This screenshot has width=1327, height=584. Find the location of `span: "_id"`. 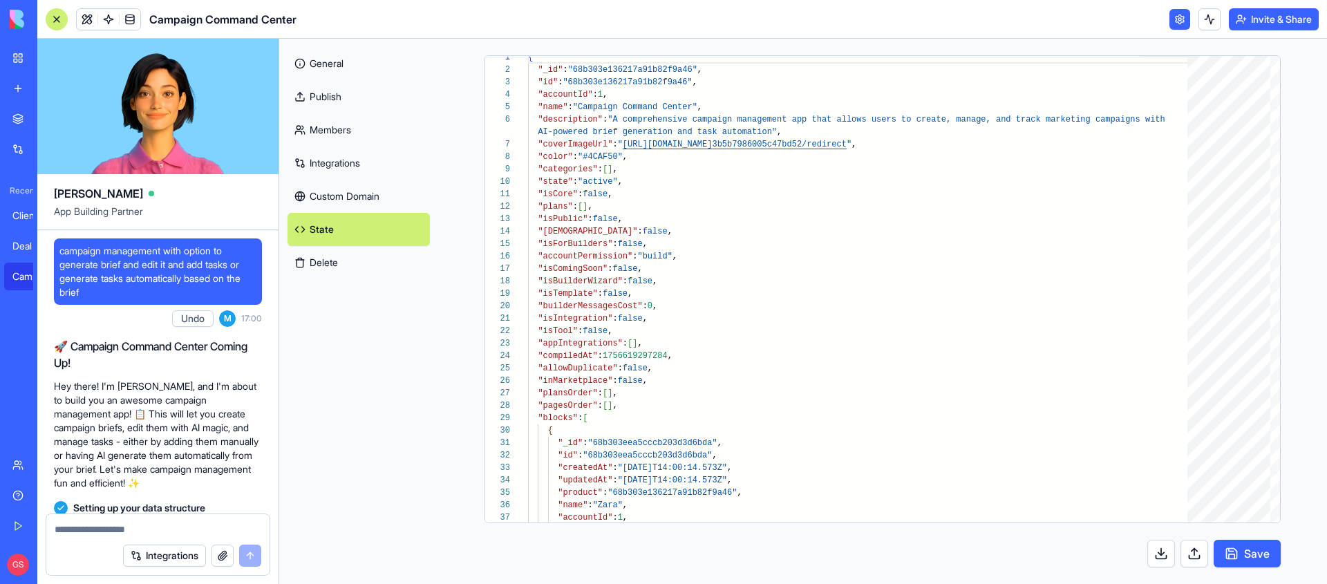

span: "_id" is located at coordinates (570, 443).